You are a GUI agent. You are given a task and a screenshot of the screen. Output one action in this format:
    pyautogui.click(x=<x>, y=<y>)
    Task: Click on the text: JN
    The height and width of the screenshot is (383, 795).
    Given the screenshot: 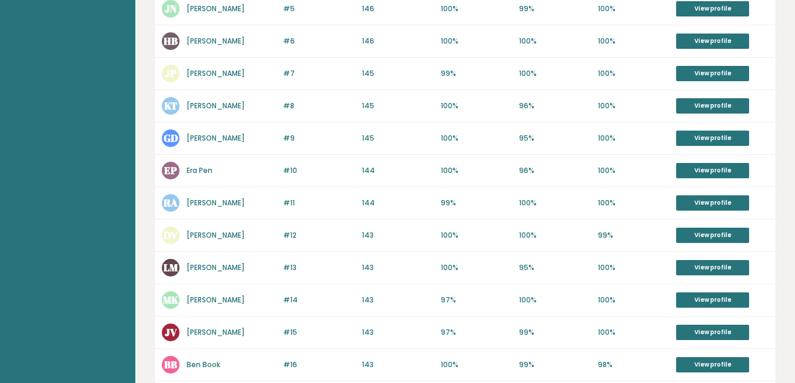 What is the action you would take?
    pyautogui.click(x=171, y=8)
    